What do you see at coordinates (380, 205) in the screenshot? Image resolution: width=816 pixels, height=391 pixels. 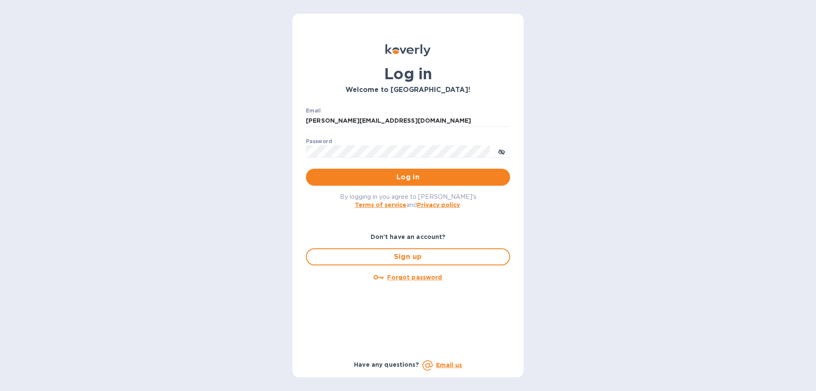 I see `b: Terms of service` at bounding box center [380, 205].